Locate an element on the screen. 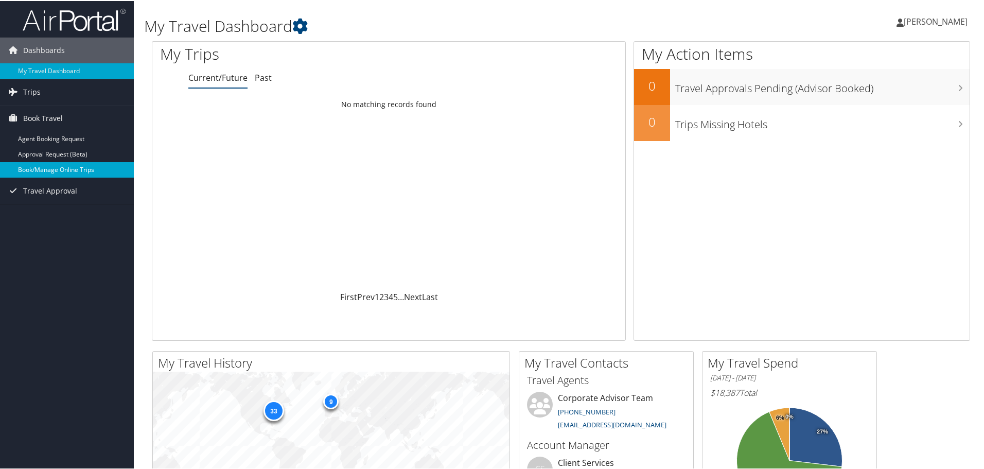 The image size is (984, 469). tspan: 6% is located at coordinates (780, 417).